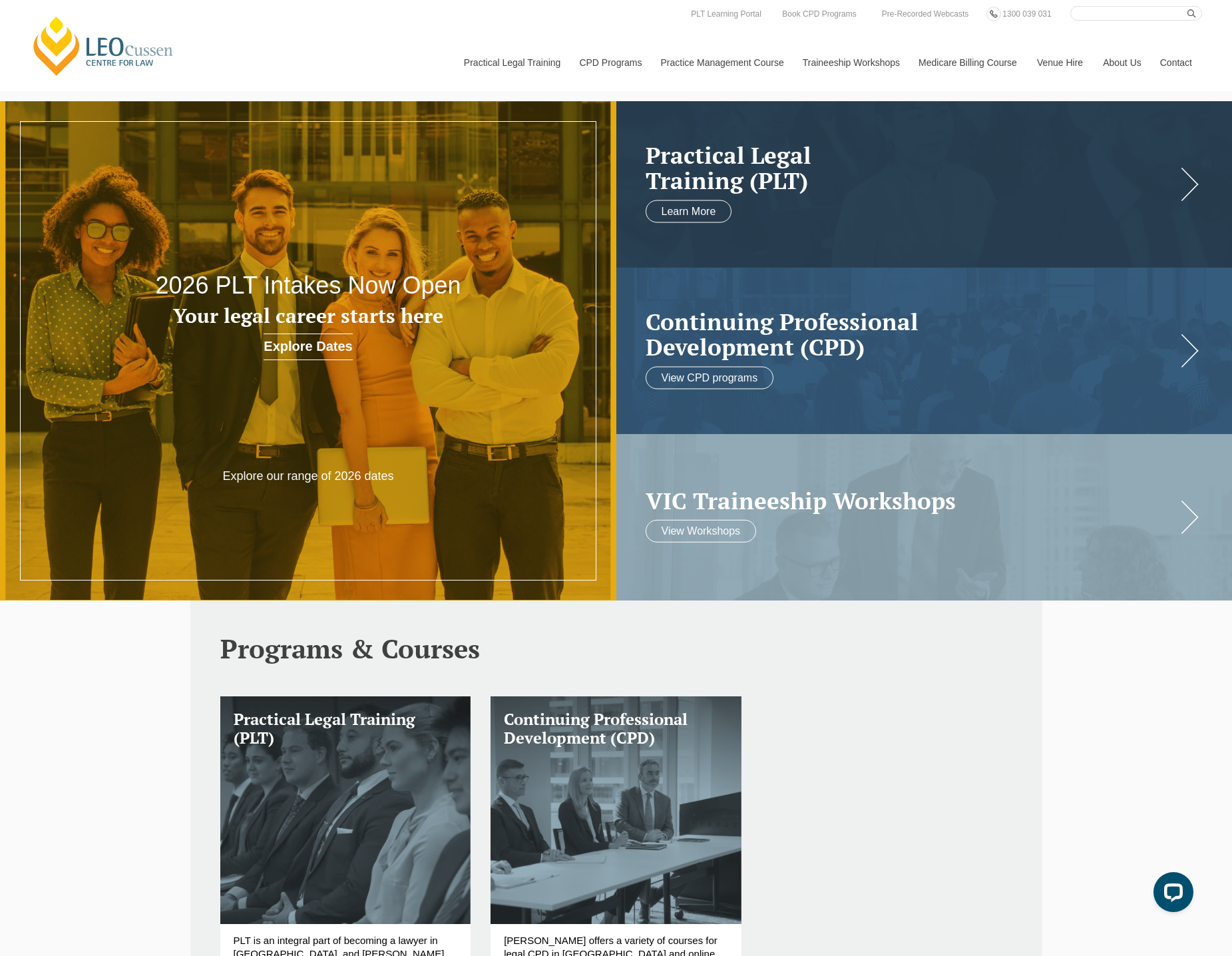  I want to click on h2: Practical Legal Training (PLT), so click(911, 167).